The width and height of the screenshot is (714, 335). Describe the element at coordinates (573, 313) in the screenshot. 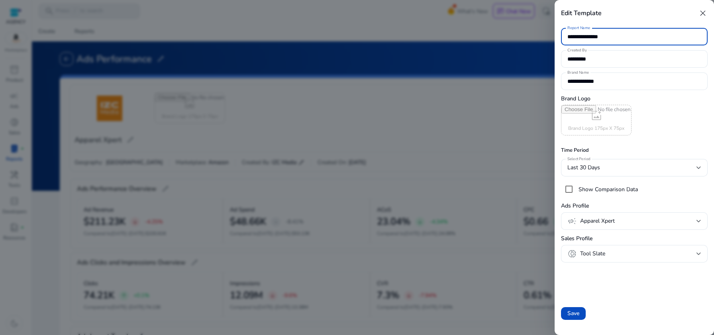

I see `span: Save` at that location.